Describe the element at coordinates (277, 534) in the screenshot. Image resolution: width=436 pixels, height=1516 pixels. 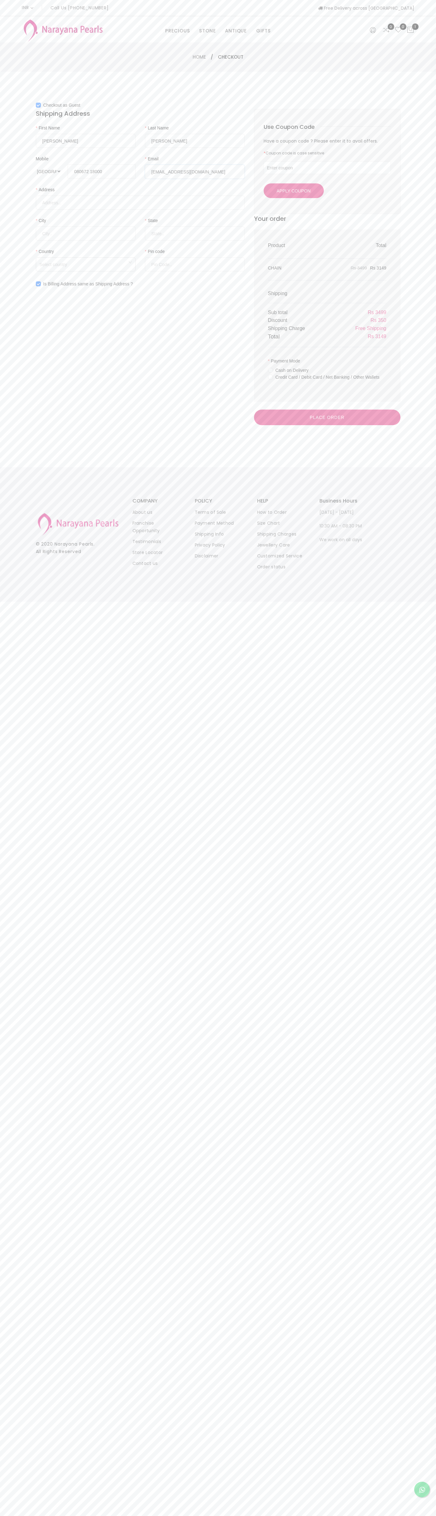
I see `a: Shipping Charges` at that location.